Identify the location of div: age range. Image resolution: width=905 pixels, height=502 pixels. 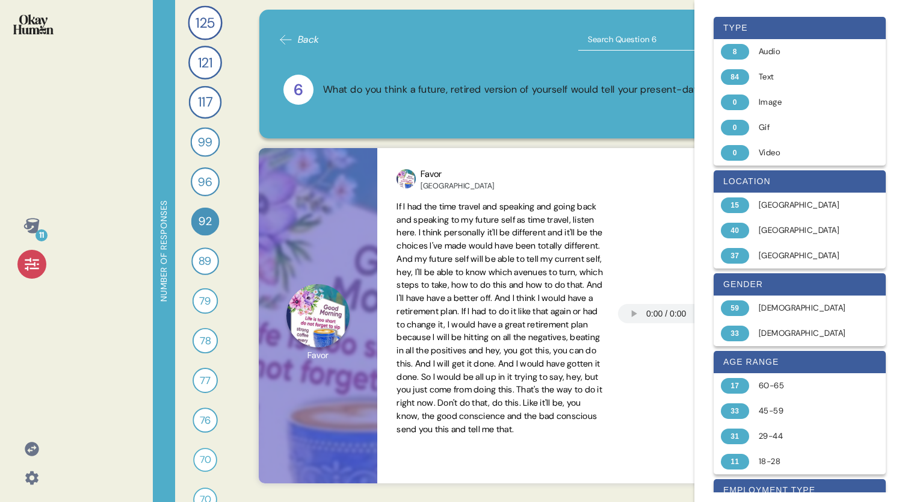
(800, 362).